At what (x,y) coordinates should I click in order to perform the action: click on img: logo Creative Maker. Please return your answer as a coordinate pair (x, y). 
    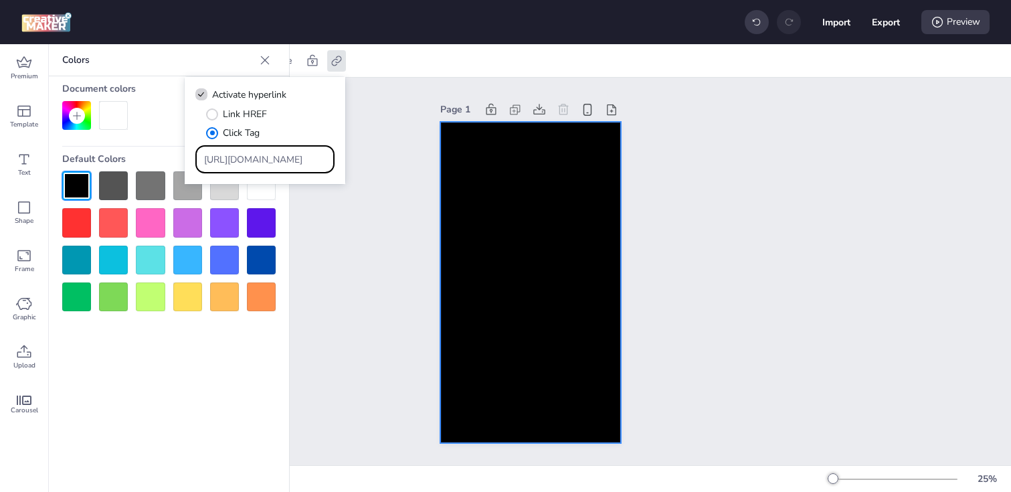
    Looking at the image, I should click on (46, 22).